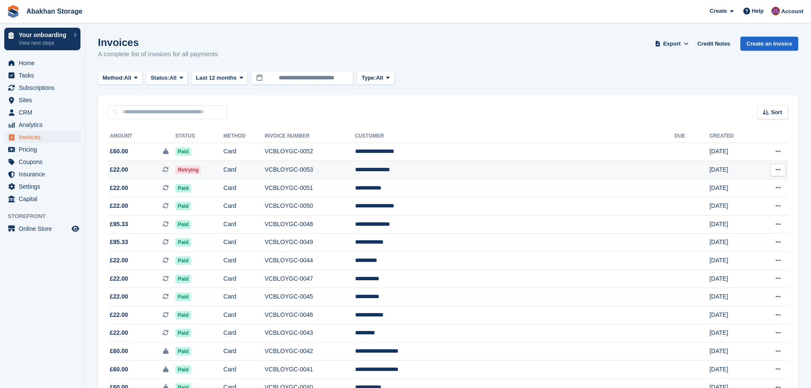  I want to click on td: VCBLOYGC-0044, so click(310, 261).